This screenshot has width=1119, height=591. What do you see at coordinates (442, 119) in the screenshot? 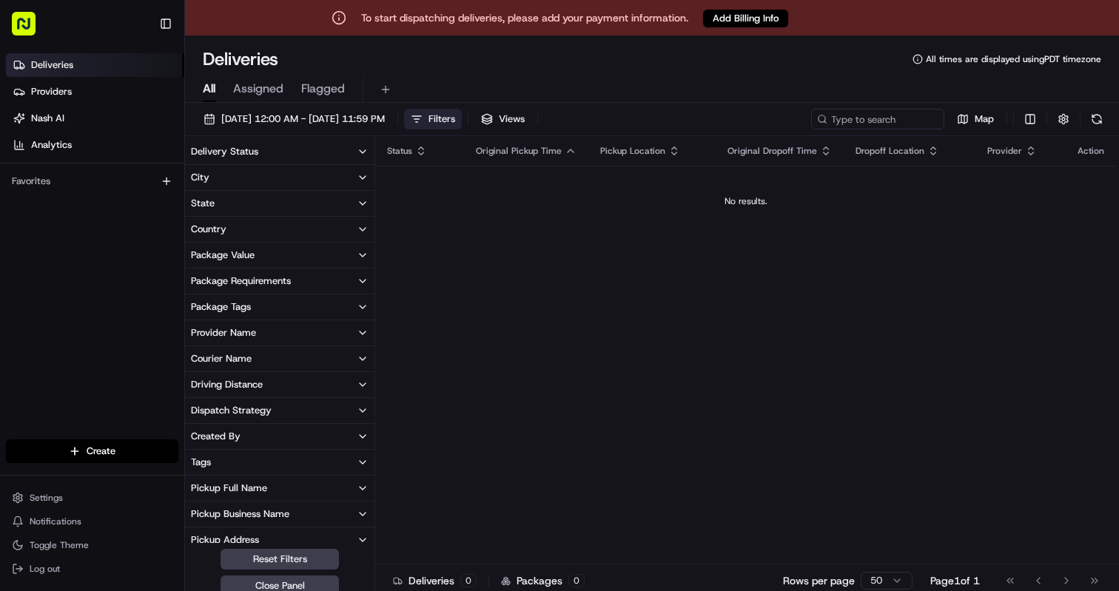
I see `span: Filters` at bounding box center [442, 119].